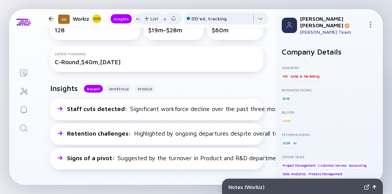 The height and width of the screenshot is (194, 392). Describe the element at coordinates (98, 108) in the screenshot. I see `span: Staff cuts detected :` at that location.